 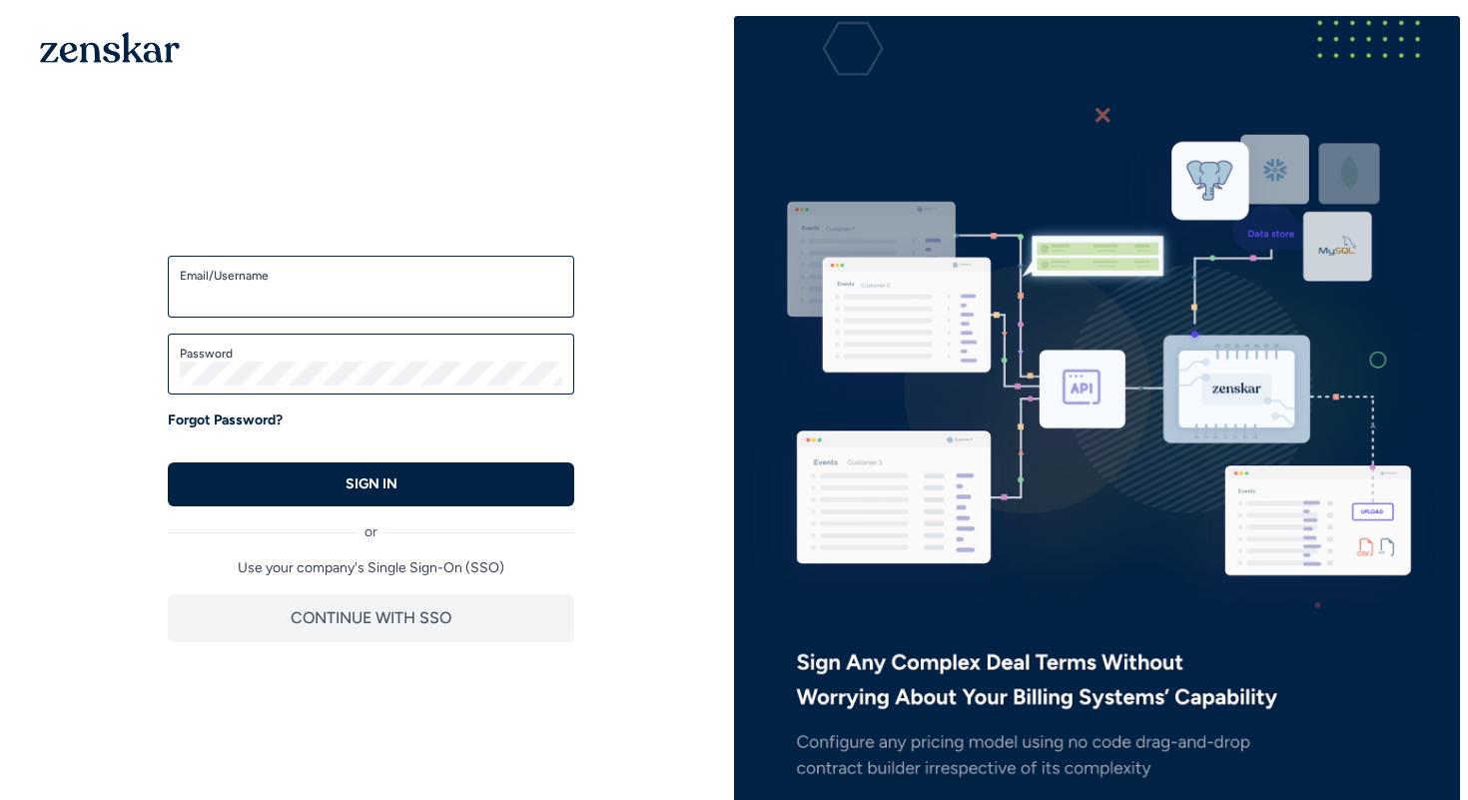 What do you see at coordinates (225, 420) in the screenshot?
I see `p: Forgot Password?` at bounding box center [225, 420].